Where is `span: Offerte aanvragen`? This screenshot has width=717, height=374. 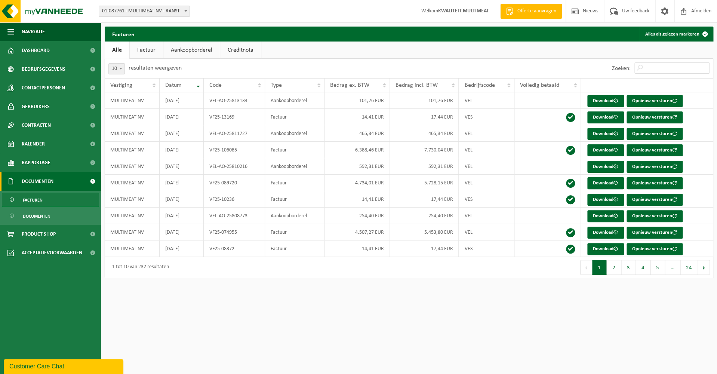 span: Offerte aanvragen is located at coordinates (537, 11).